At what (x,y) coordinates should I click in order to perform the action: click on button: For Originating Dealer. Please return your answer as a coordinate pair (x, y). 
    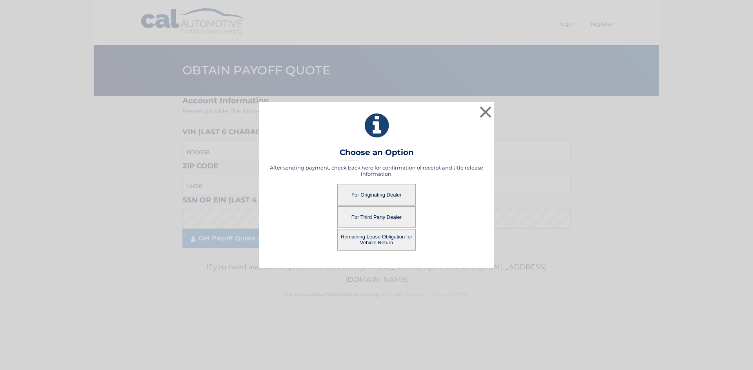
    Looking at the image, I should click on (376, 195).